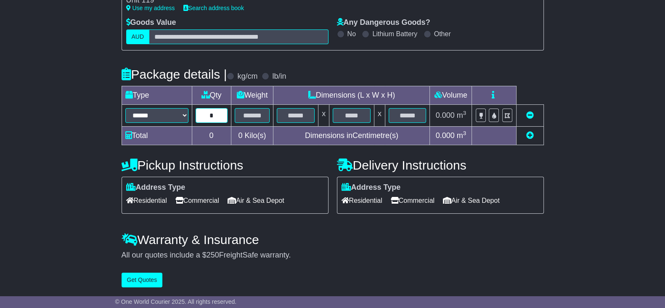  What do you see at coordinates (440, 165) in the screenshot?
I see `h4: Delivery Instructions` at bounding box center [440, 165].